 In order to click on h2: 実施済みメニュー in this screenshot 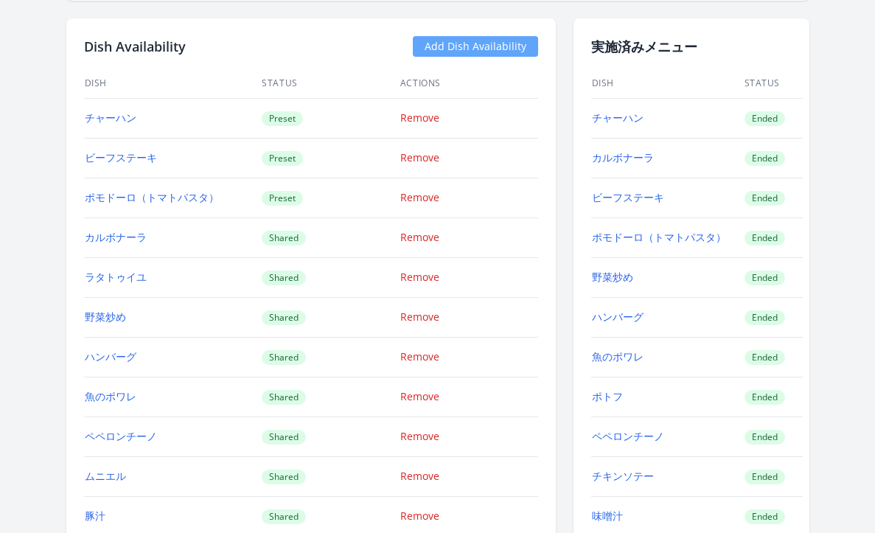, I will do `click(692, 46)`.